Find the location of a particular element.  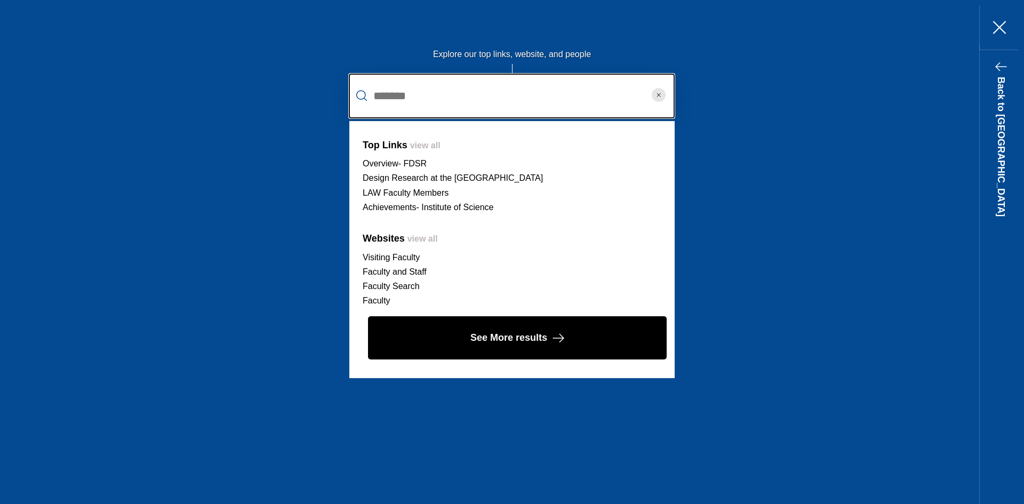

button: See More results is located at coordinates (517, 338).